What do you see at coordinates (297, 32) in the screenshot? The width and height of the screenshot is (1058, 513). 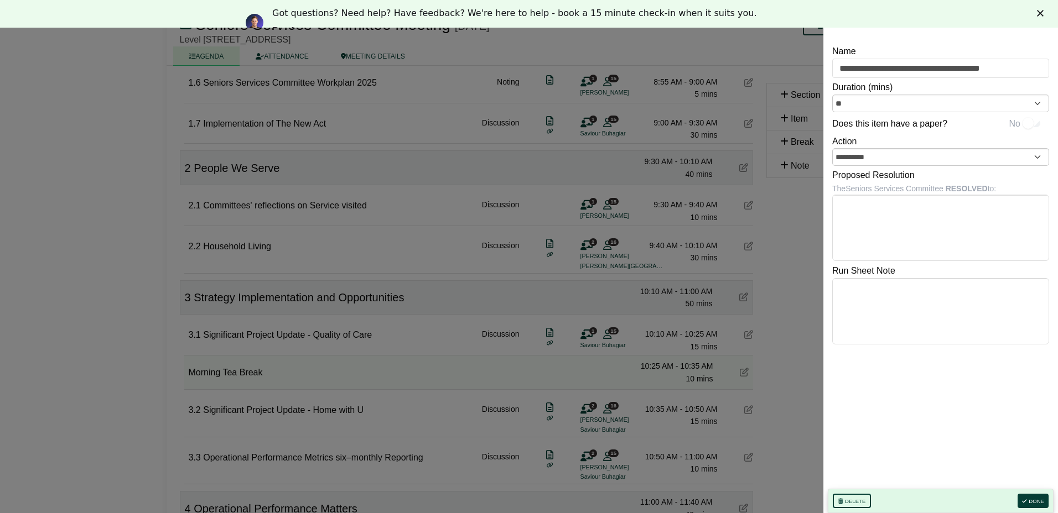 I see `a: Book now` at bounding box center [297, 32].